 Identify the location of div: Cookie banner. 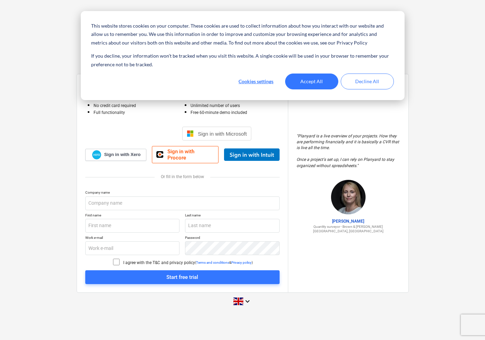
(243, 56).